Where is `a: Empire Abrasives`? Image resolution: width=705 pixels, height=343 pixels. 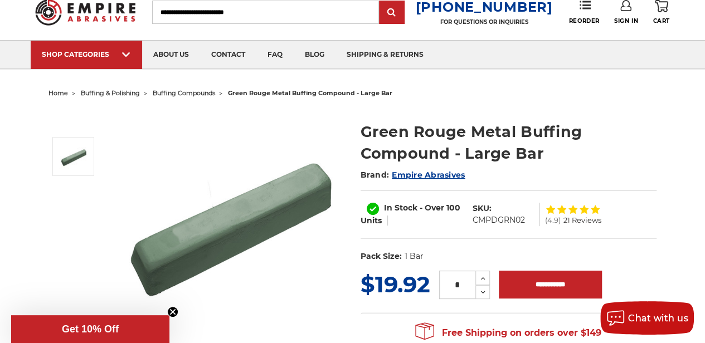
a: Empire Abrasives is located at coordinates (428, 175).